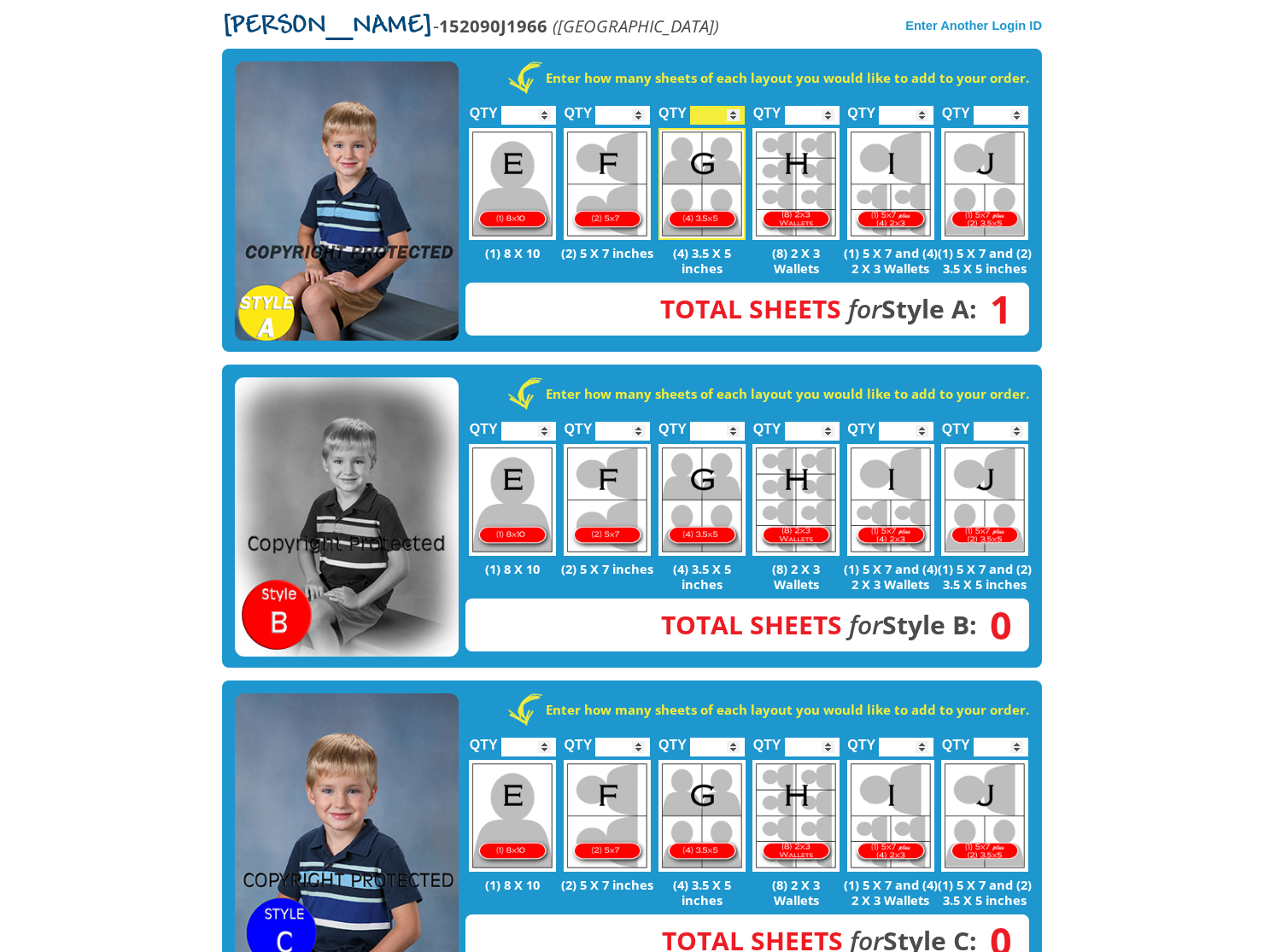 The height and width of the screenshot is (952, 1264). Describe the element at coordinates (819, 624) in the screenshot. I see `strong: Style B:` at that location.